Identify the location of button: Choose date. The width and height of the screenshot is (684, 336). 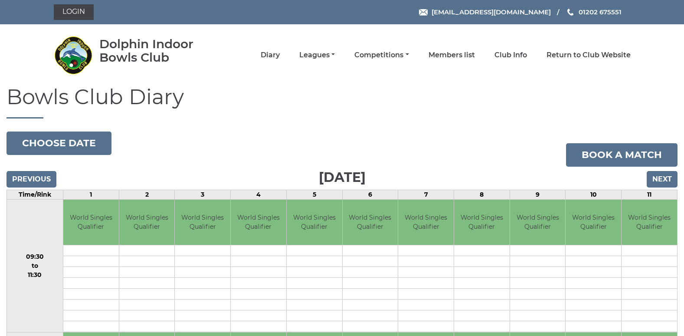
(59, 143).